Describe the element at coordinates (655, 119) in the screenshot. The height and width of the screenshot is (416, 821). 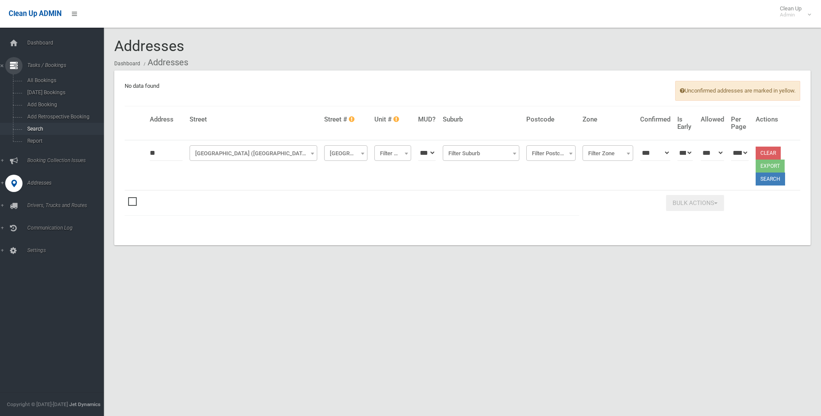
I see `h4: Confirmed` at that location.